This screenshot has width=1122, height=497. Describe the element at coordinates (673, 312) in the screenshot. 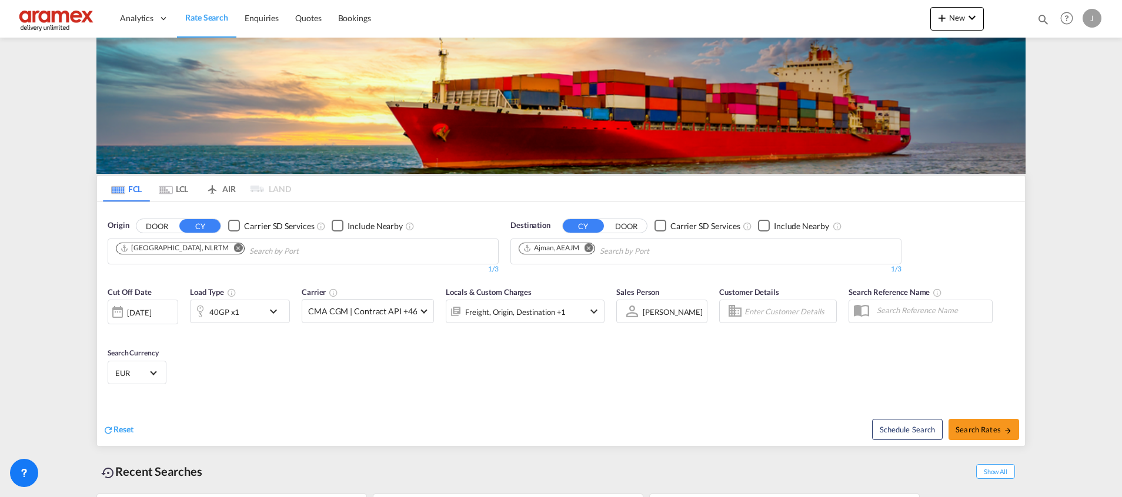

I see `md-select: Sales Person: Janice Camporaso` at that location.